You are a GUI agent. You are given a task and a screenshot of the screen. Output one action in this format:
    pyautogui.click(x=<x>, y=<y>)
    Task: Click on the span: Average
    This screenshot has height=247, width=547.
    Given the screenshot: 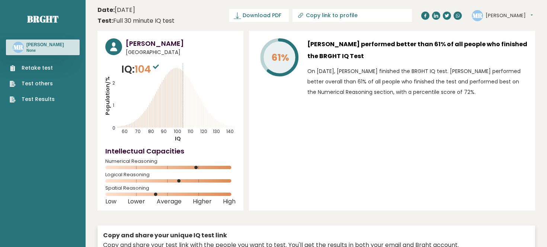 What is the action you would take?
    pyautogui.click(x=169, y=201)
    